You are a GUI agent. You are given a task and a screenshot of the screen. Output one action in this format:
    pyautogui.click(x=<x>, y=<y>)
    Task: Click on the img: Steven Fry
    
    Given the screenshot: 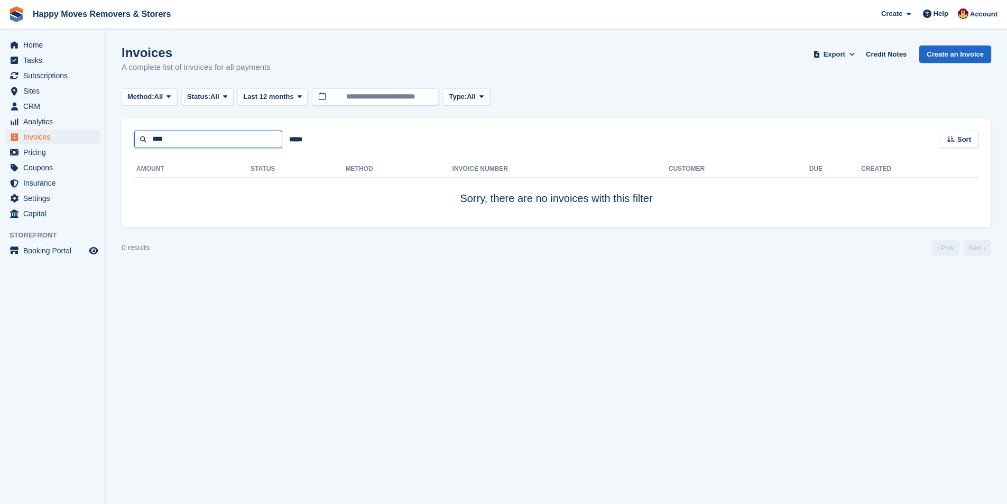 What is the action you would take?
    pyautogui.click(x=963, y=14)
    